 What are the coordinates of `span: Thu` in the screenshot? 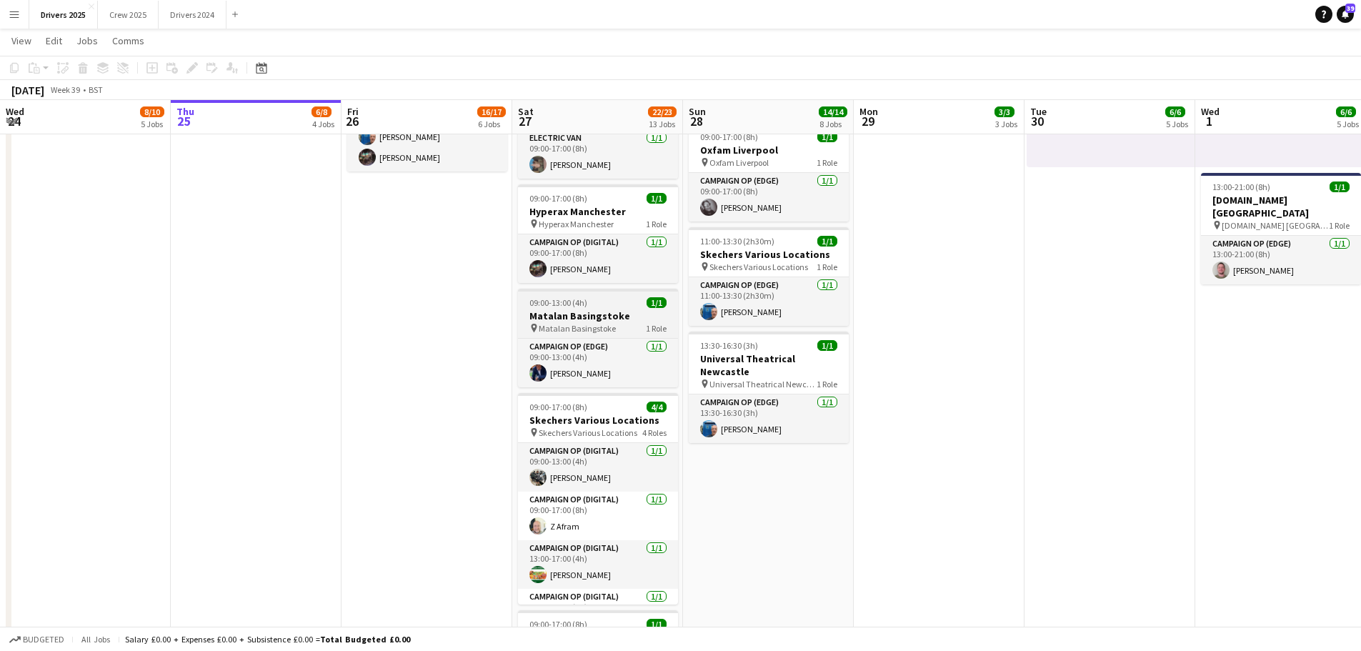 It's located at (185, 111).